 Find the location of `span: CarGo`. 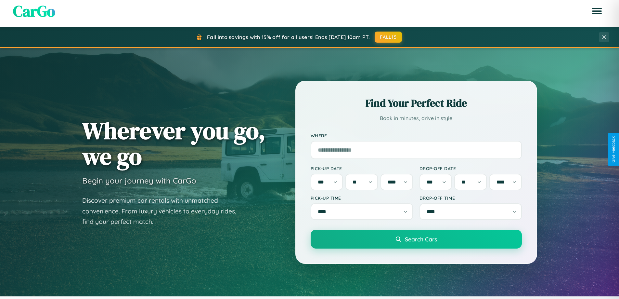

span: CarGo is located at coordinates (34, 11).